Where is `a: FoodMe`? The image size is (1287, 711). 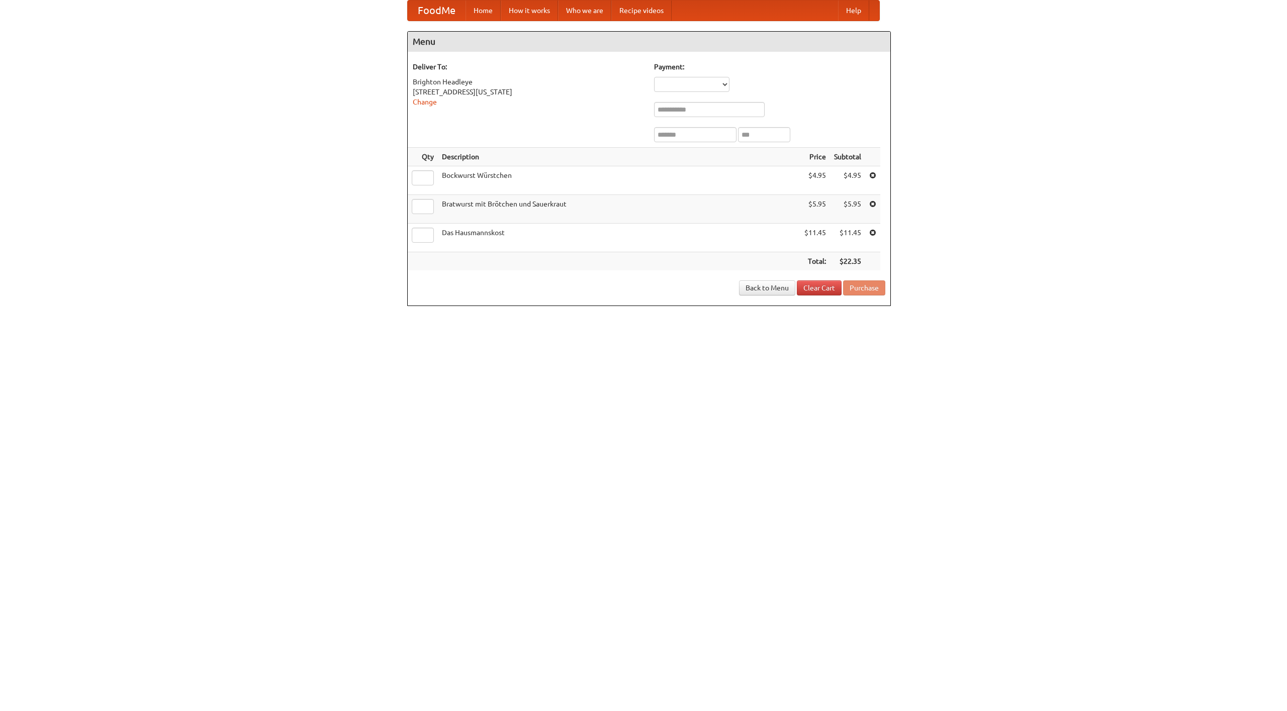
a: FoodMe is located at coordinates (436, 11).